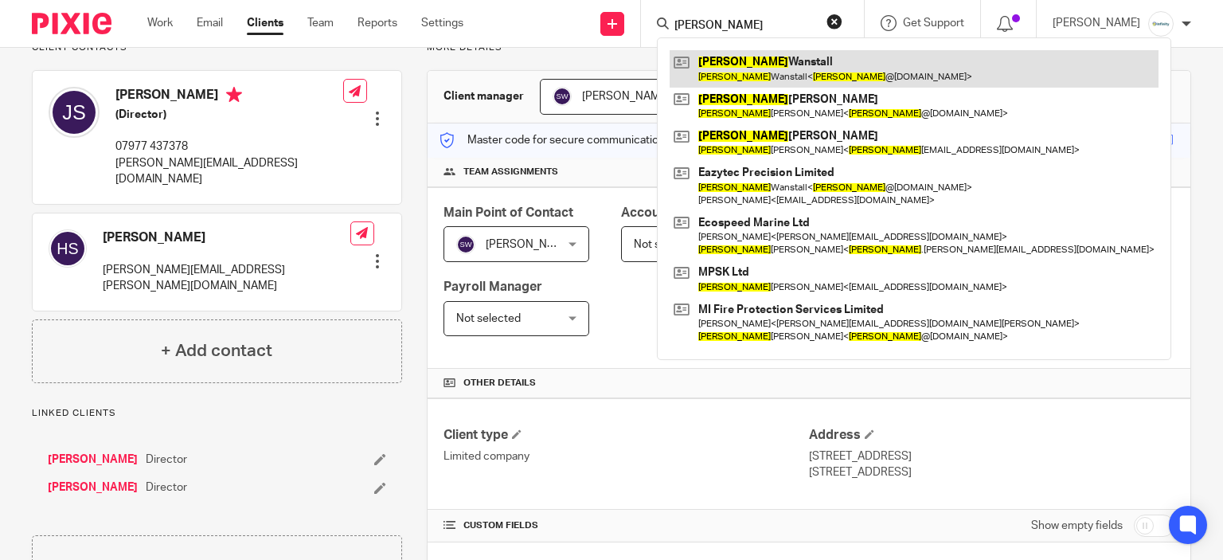  Describe the element at coordinates (626, 456) in the screenshot. I see `p: Limited company` at that location.